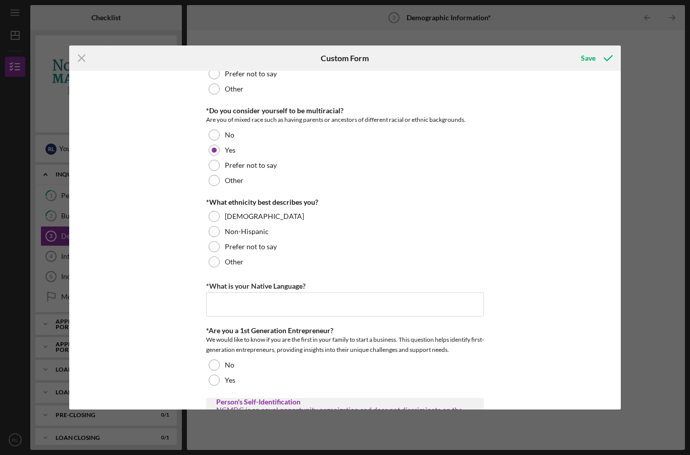  Describe the element at coordinates (345, 202) in the screenshot. I see `div: *What ethnicity best describes you?` at that location.